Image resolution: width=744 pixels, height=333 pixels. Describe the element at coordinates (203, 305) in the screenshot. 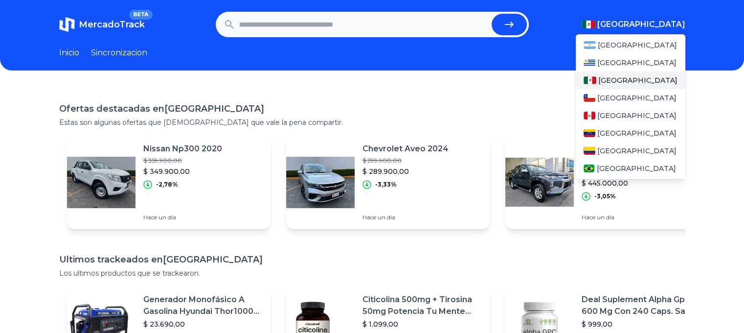

I see `p: Generador Monofásico A Gasolina Hyundai Thor10000 P 11.5 Kw` at that location.